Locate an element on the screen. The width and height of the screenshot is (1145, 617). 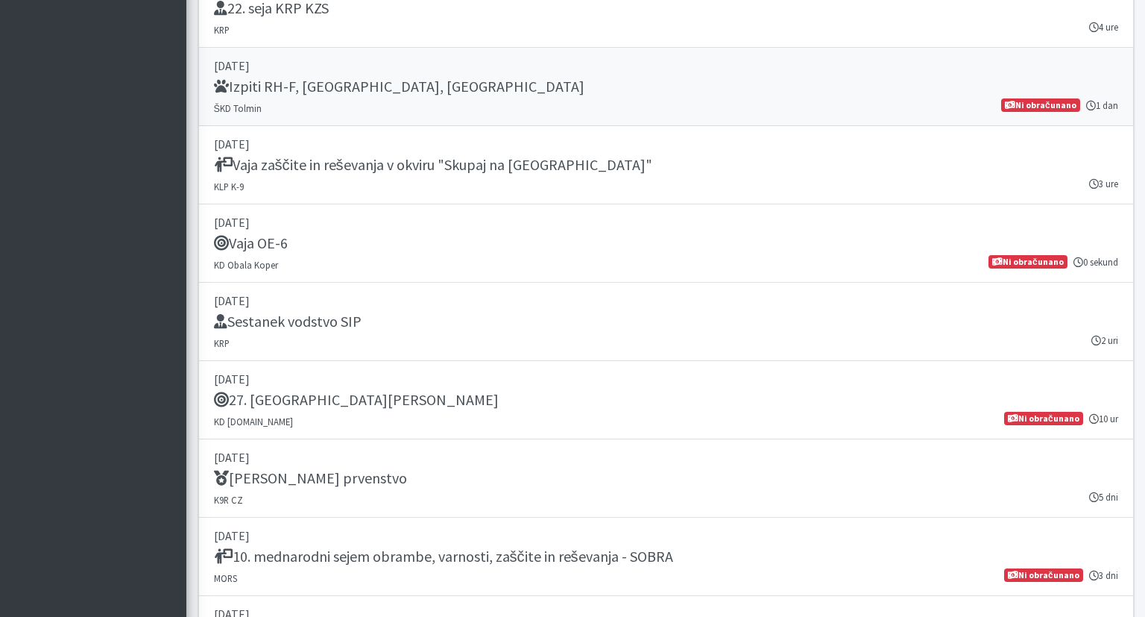
small: 2 uri is located at coordinates (1105, 340).